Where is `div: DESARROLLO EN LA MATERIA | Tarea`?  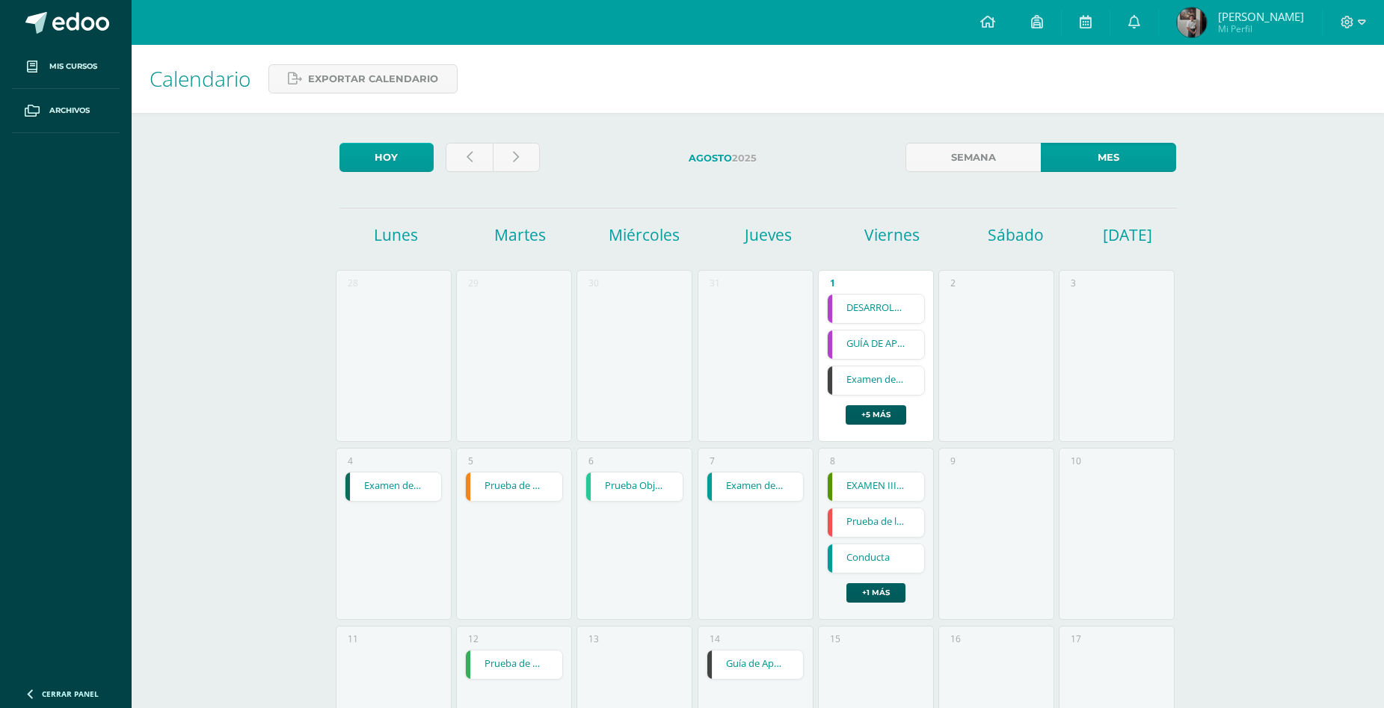 div: DESARROLLO EN LA MATERIA | Tarea is located at coordinates (876, 309).